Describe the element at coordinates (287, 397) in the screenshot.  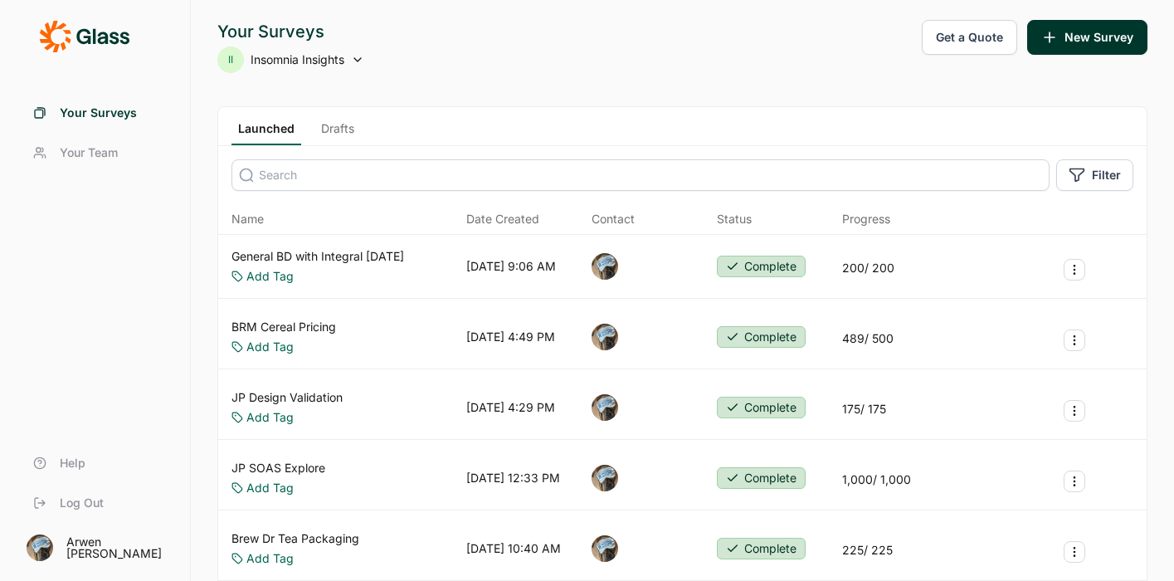
I see `a: JP Design Validation` at that location.